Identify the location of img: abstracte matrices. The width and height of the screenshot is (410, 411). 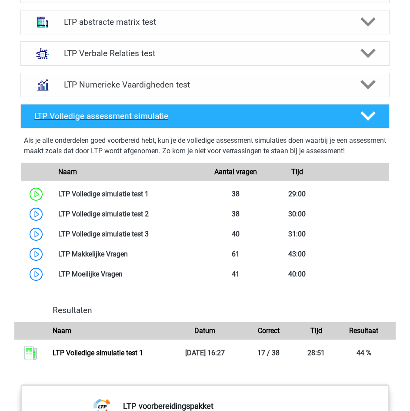
(43, 22).